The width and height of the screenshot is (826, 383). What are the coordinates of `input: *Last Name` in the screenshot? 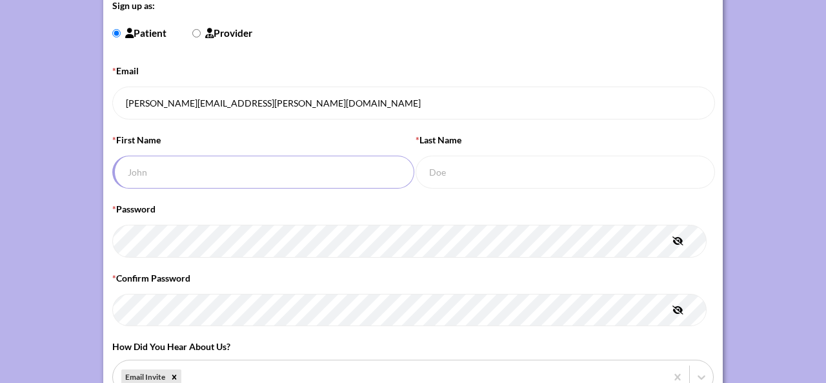 It's located at (565, 172).